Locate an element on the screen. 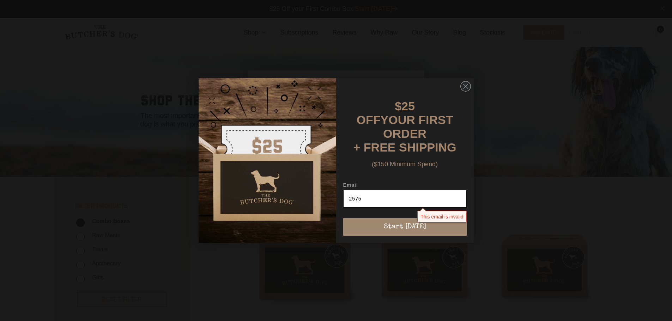 This screenshot has width=672, height=321. span: $25 OFF is located at coordinates (385, 113).